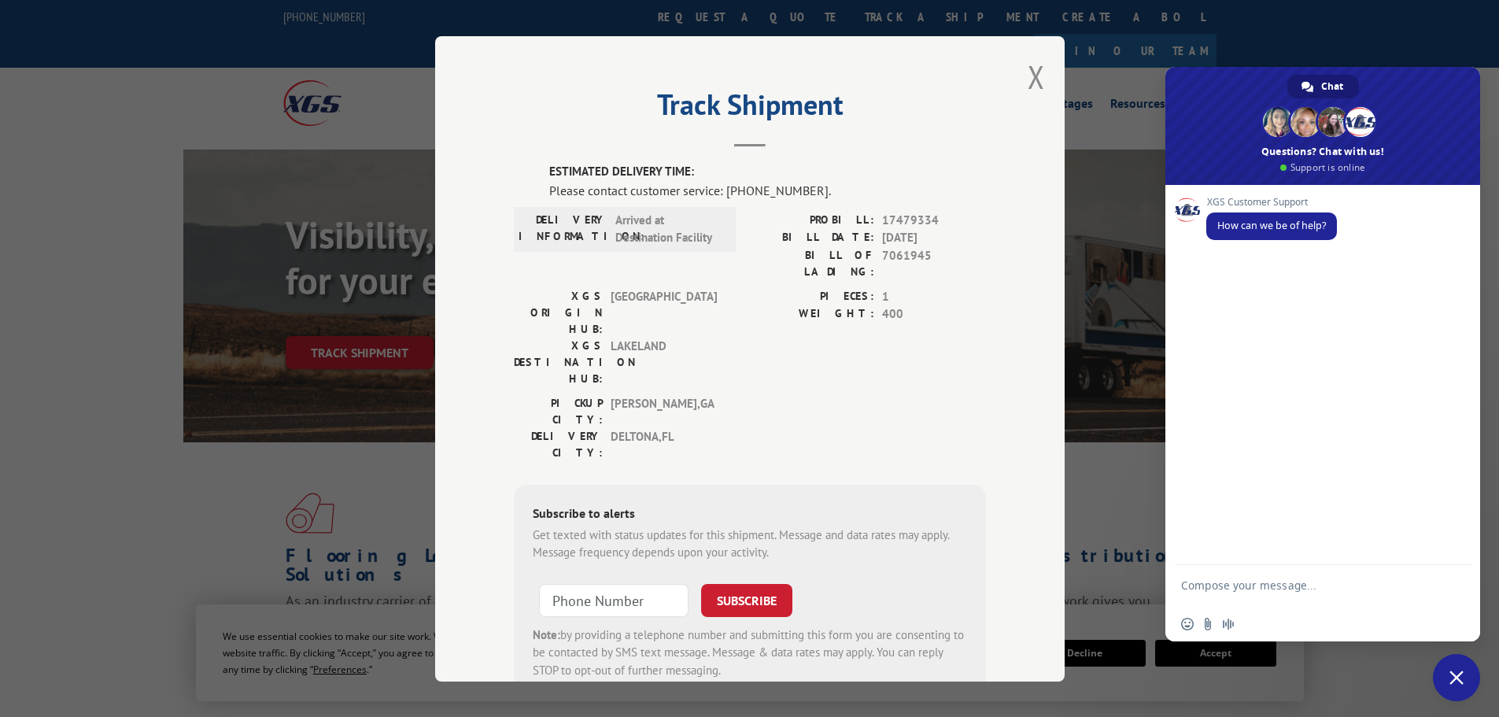 The image size is (1499, 717). I want to click on label: PIECES:, so click(812, 296).